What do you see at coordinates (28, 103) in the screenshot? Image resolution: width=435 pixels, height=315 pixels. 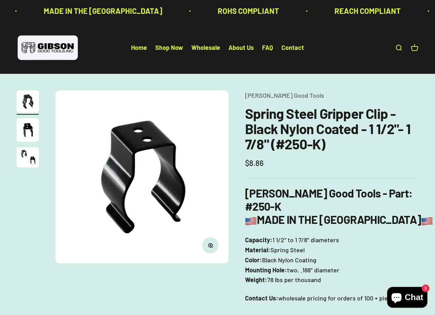 I see `button: Go to item 1` at bounding box center [28, 103].